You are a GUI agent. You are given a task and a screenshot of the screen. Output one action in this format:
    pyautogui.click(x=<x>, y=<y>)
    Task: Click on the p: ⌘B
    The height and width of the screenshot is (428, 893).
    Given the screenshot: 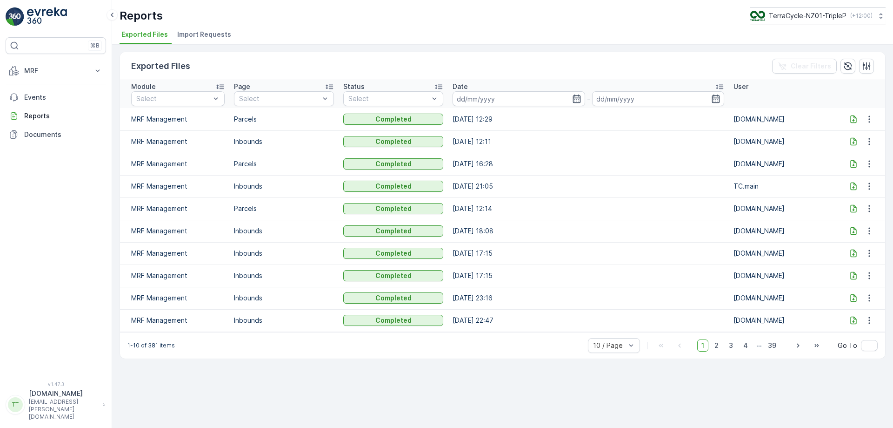 What is the action you would take?
    pyautogui.click(x=95, y=46)
    